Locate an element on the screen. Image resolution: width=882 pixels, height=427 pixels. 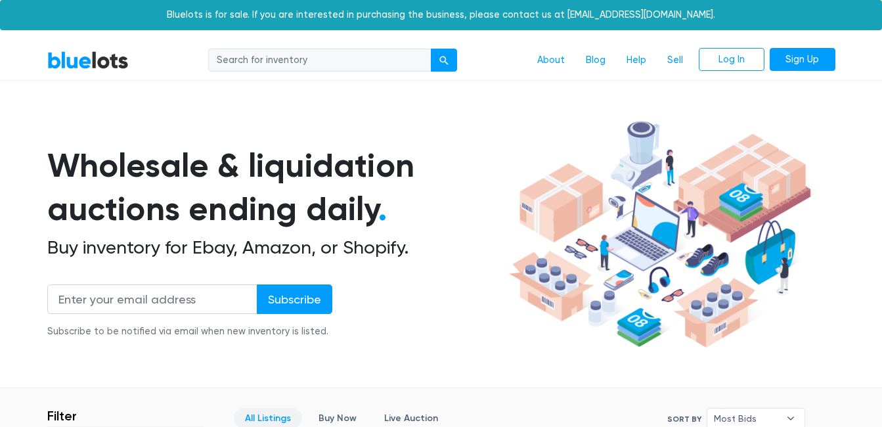
a: Sign Up is located at coordinates (802, 60).